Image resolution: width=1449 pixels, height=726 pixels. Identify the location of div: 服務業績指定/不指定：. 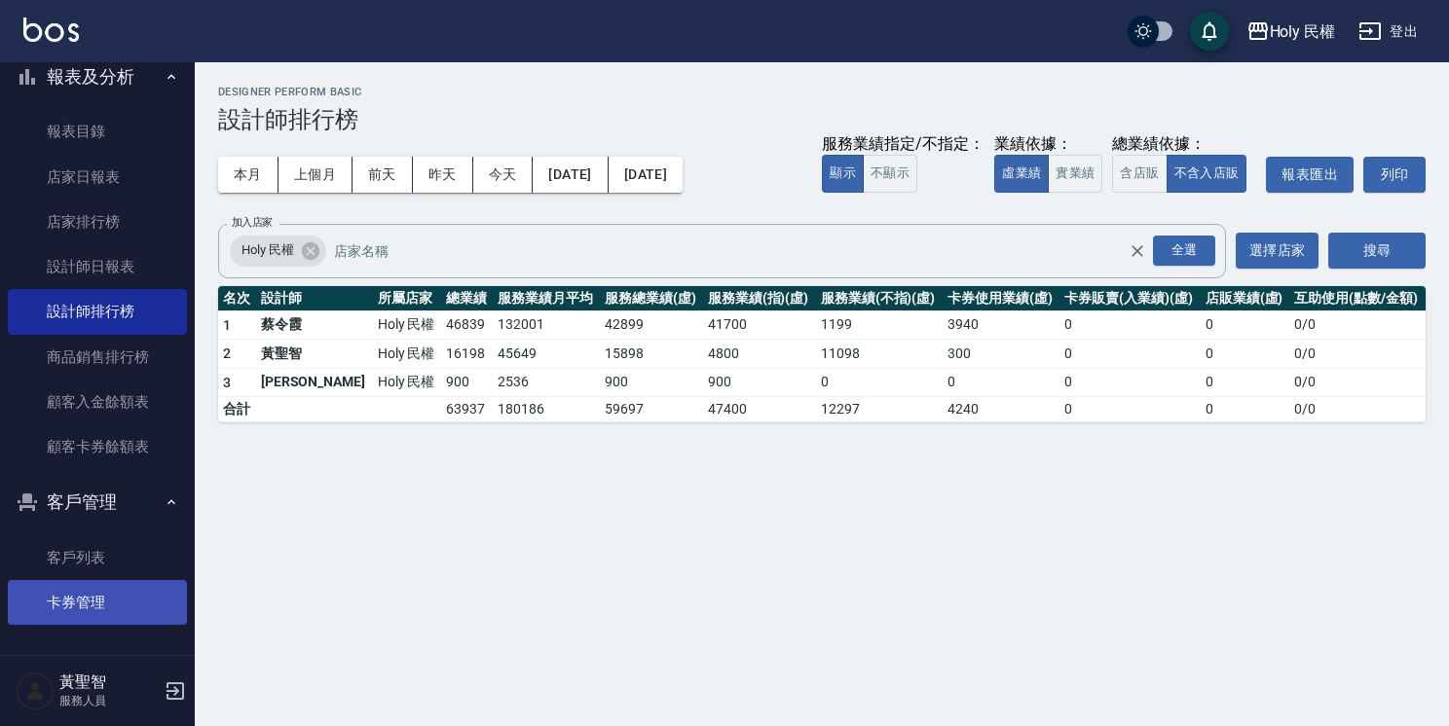
(902, 144).